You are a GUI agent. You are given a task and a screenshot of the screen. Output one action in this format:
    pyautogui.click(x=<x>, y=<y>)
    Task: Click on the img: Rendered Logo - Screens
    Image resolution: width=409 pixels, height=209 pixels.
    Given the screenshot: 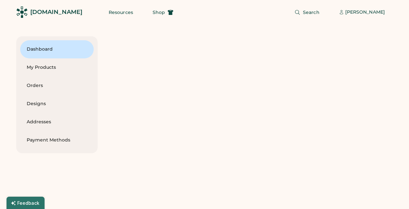 What is the action you would take?
    pyautogui.click(x=22, y=12)
    